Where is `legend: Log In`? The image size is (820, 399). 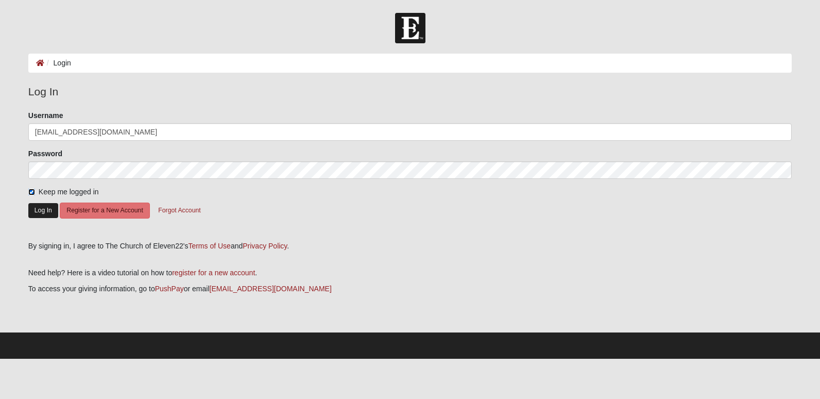
legend: Log In is located at coordinates (410, 92).